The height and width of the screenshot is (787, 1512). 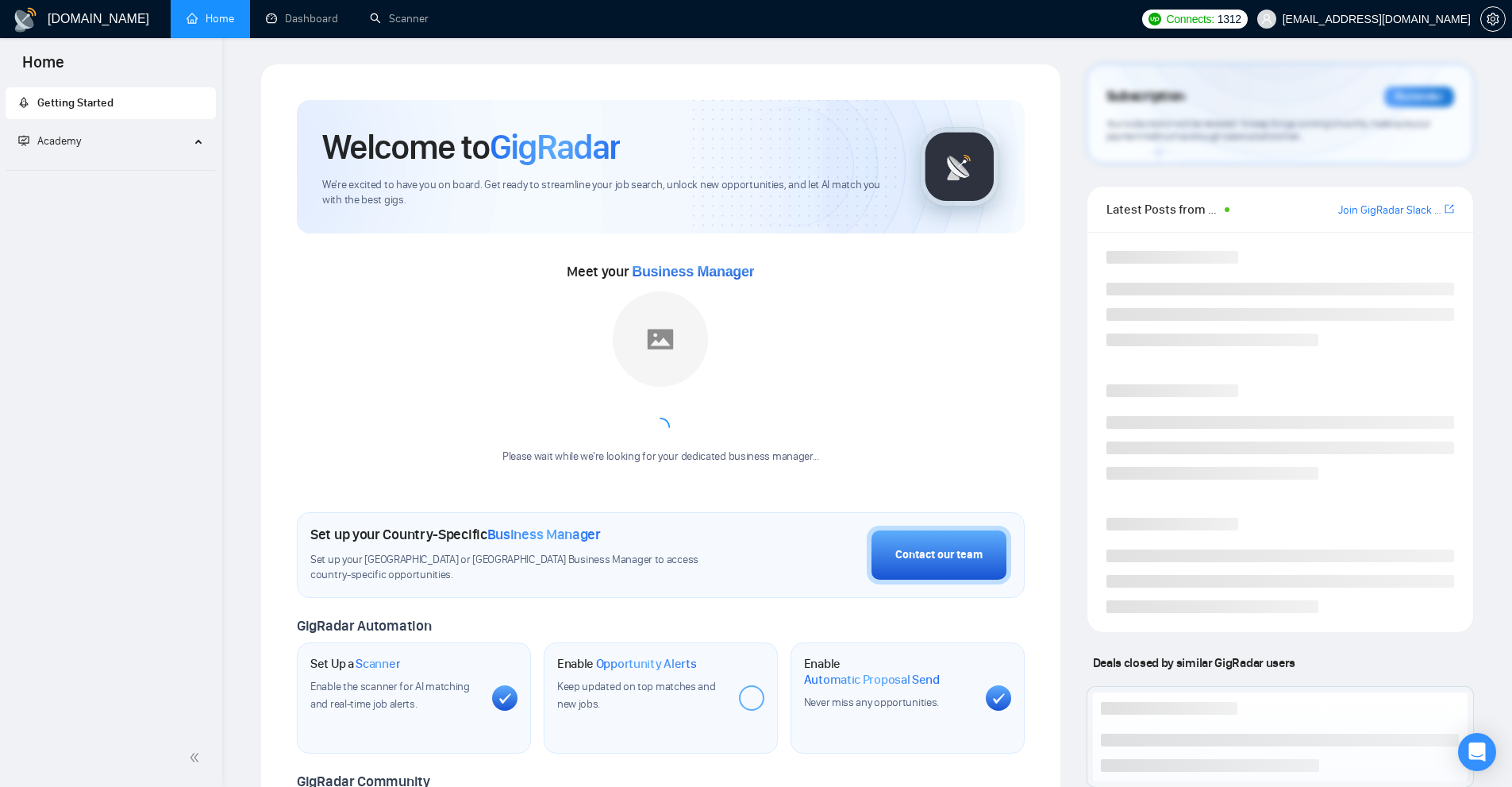 What do you see at coordinates (660, 427) in the screenshot?
I see `span: loading` at bounding box center [660, 427].